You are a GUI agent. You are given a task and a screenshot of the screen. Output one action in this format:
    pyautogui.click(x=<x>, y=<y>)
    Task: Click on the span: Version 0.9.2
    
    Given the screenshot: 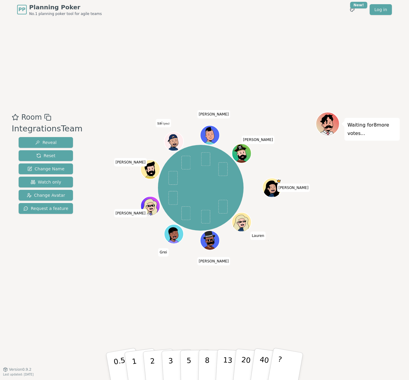 What is the action you would take?
    pyautogui.click(x=20, y=370)
    